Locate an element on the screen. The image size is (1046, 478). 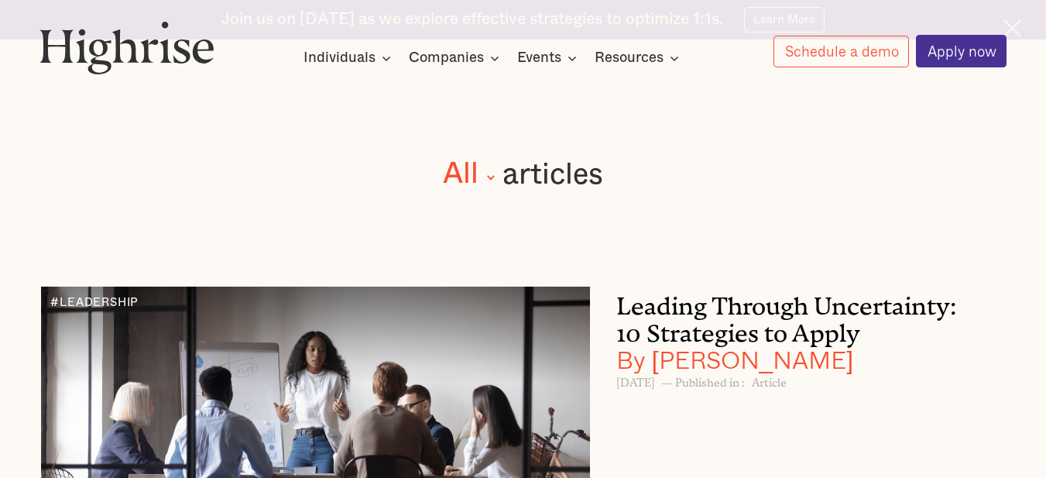
div: #LEADERSHIP is located at coordinates (94, 303).